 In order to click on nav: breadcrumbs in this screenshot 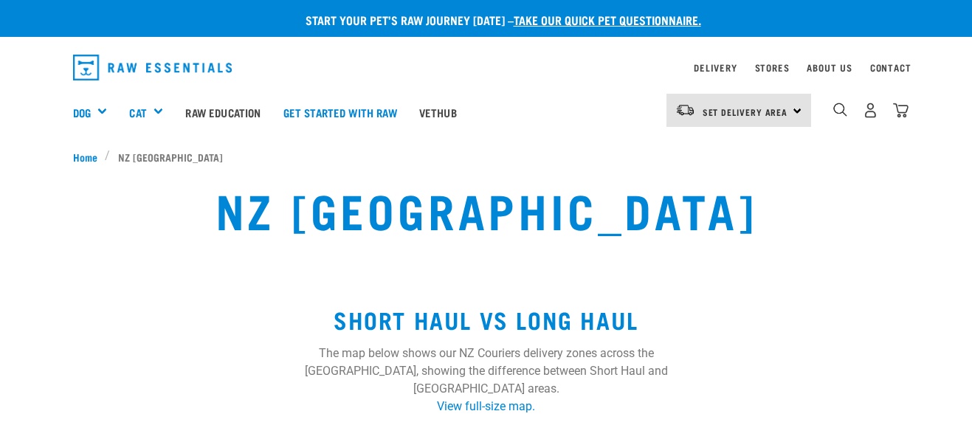, I will do `click(486, 156)`.